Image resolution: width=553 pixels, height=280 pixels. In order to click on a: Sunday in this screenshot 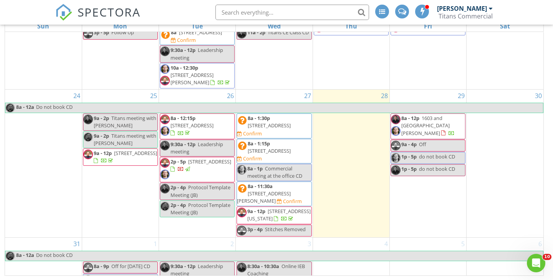, I will do `click(43, 26)`.